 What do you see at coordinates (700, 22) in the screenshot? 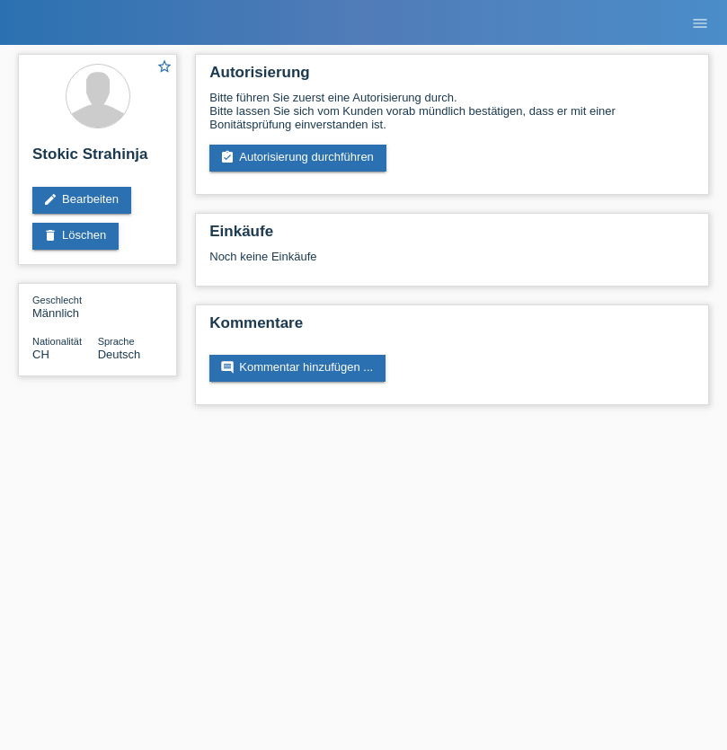
I see `a: menu` at bounding box center [700, 22].